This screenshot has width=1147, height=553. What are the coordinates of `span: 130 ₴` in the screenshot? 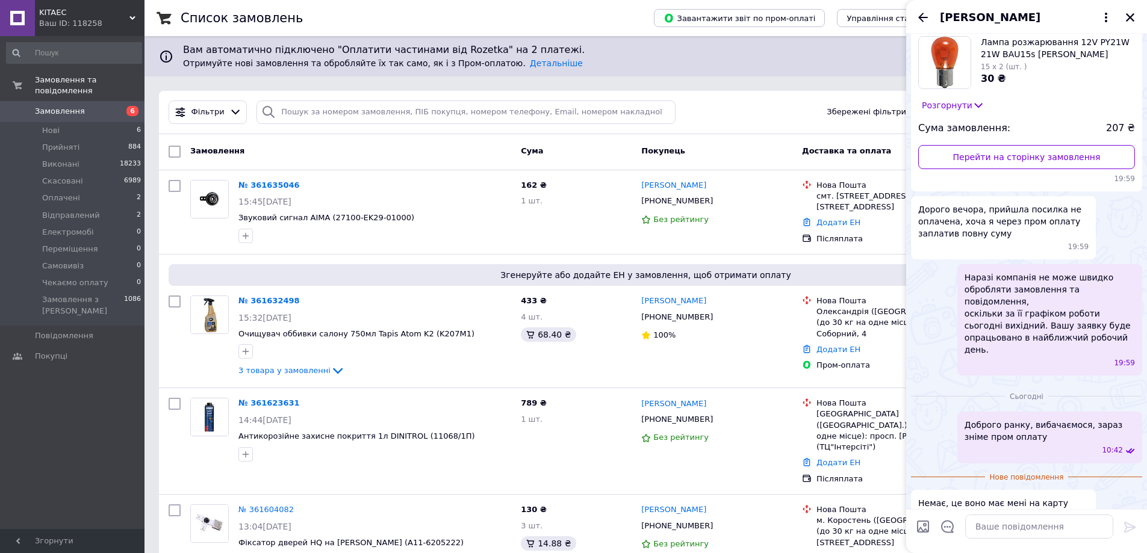 It's located at (533, 509).